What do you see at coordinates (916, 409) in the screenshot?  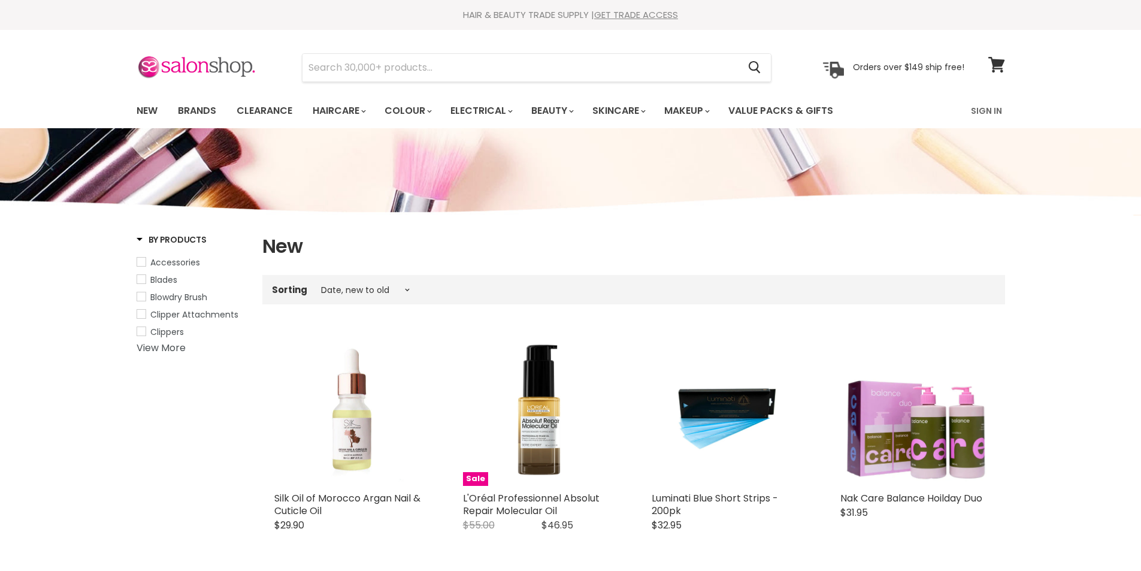 I see `img: Nak Care Balance Hoilday Duo` at bounding box center [916, 409].